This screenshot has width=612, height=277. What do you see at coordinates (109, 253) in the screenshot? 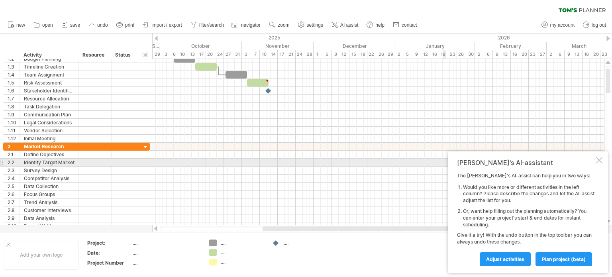
I see `div: Date:` at bounding box center [109, 253].